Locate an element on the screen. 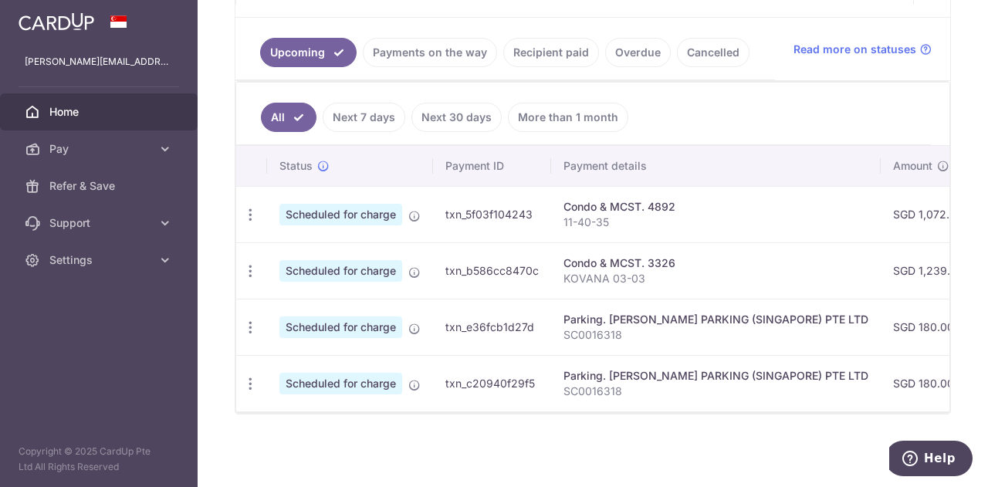  span: Read more on statuses is located at coordinates (854, 49).